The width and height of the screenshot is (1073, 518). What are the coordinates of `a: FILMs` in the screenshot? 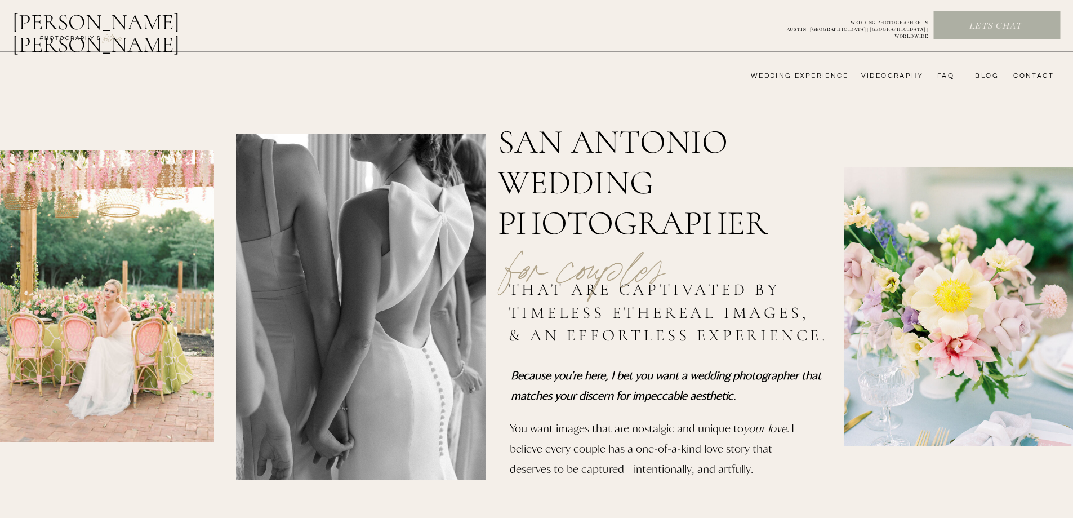 It's located at (113, 37).